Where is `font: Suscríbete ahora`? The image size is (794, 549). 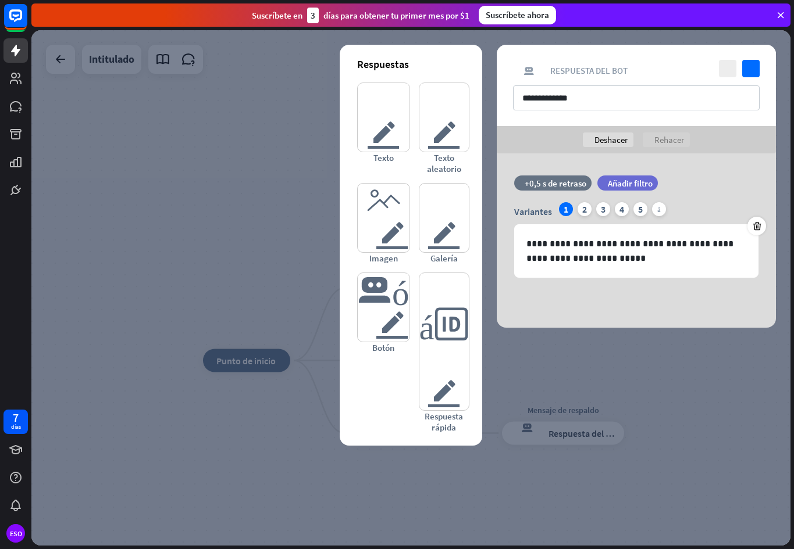
font: Suscríbete ahora is located at coordinates (517, 15).